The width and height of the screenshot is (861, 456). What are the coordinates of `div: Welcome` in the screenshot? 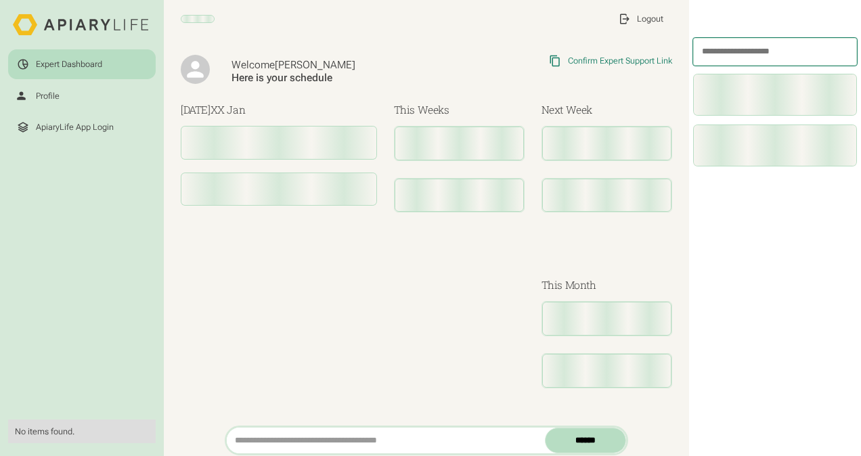 It's located at (340, 65).